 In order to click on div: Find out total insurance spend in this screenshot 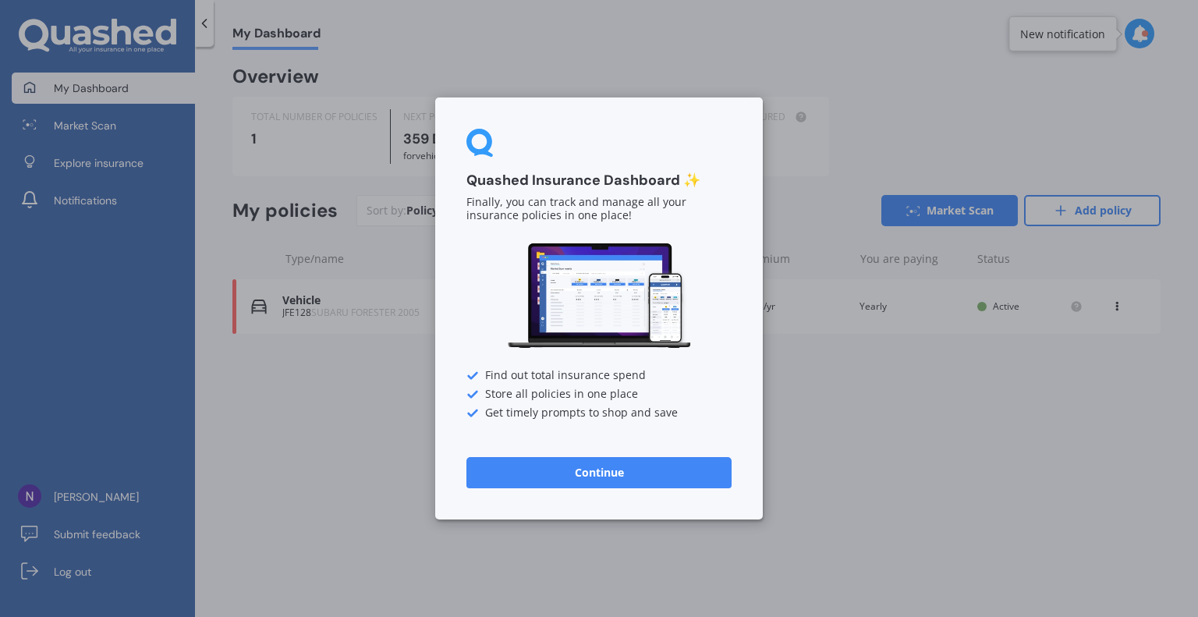, I will do `click(599, 376)`.